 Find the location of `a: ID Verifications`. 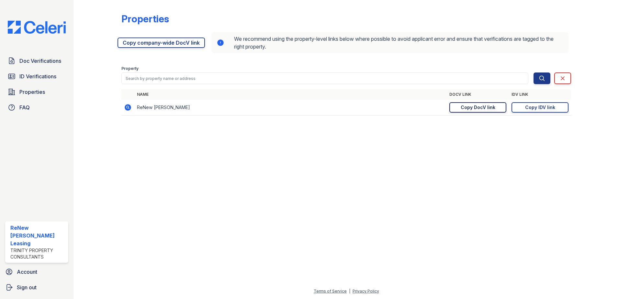

a: ID Verifications is located at coordinates (37, 76).